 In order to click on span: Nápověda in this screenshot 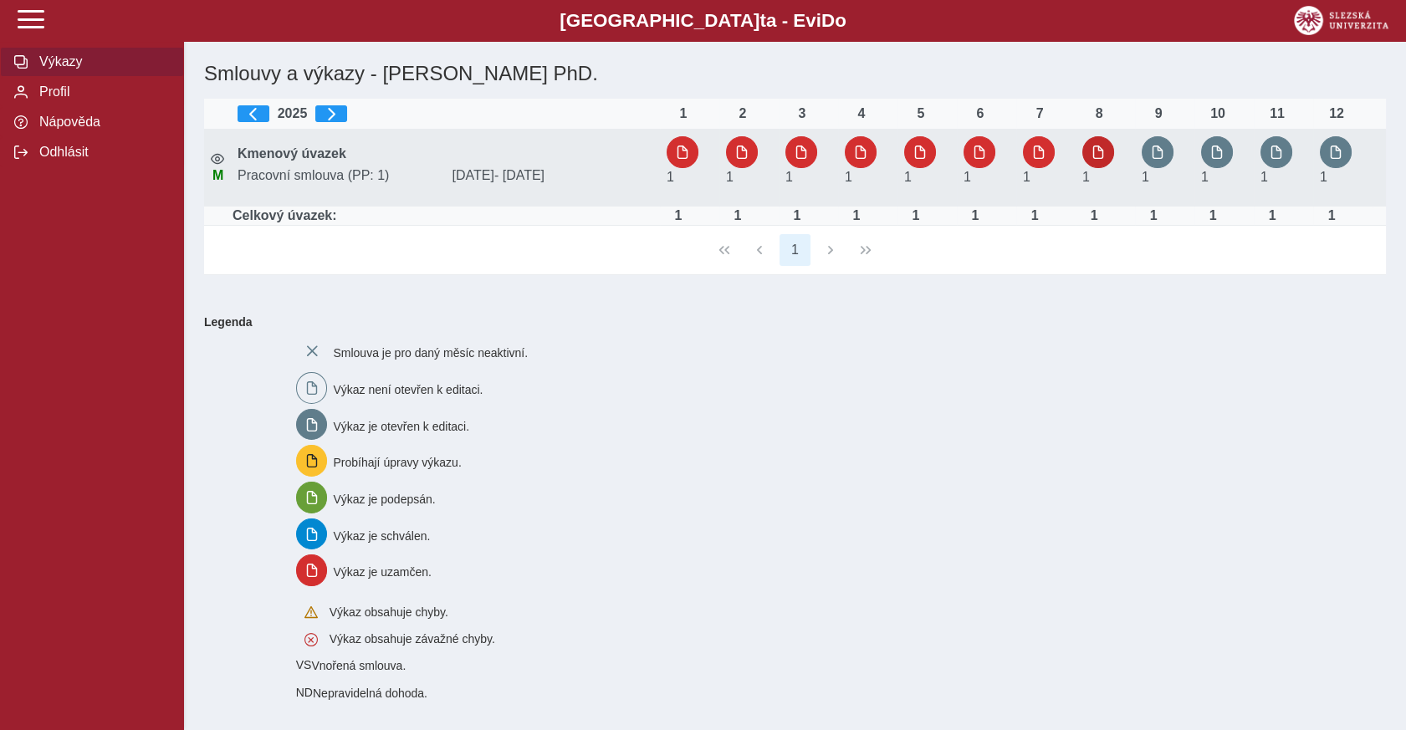, I will do `click(102, 122)`.